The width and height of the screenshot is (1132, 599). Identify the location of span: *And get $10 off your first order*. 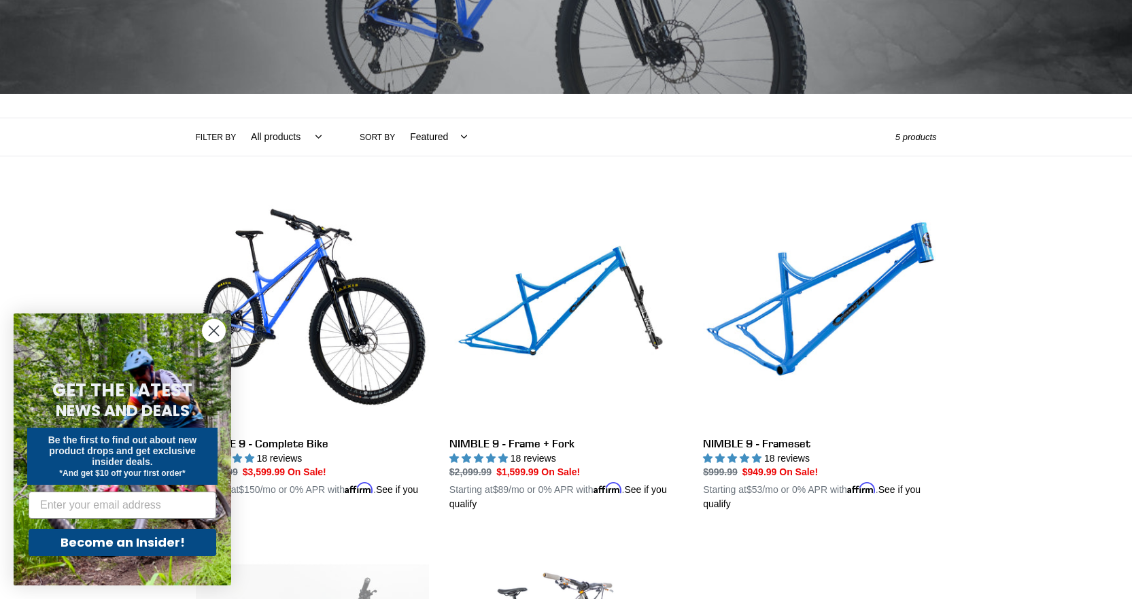
(122, 473).